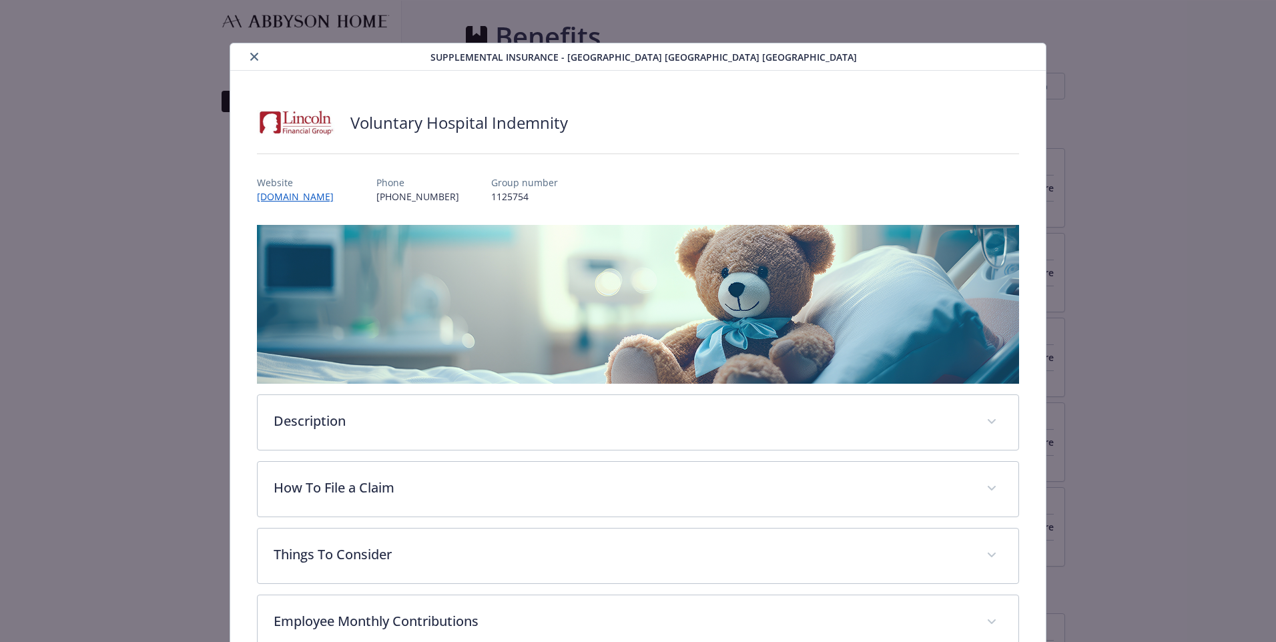 Image resolution: width=1276 pixels, height=642 pixels. Describe the element at coordinates (524, 196) in the screenshot. I see `p: 1125754` at that location.